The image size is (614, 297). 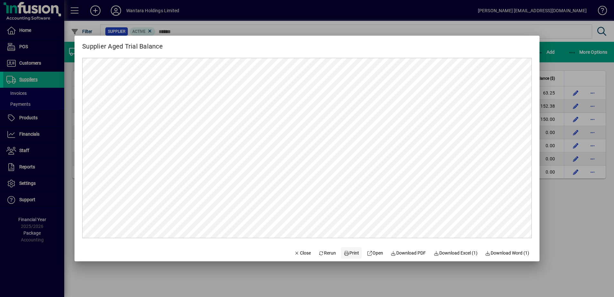 What do you see at coordinates (408, 253) in the screenshot?
I see `a: Download PDF` at bounding box center [408, 253].